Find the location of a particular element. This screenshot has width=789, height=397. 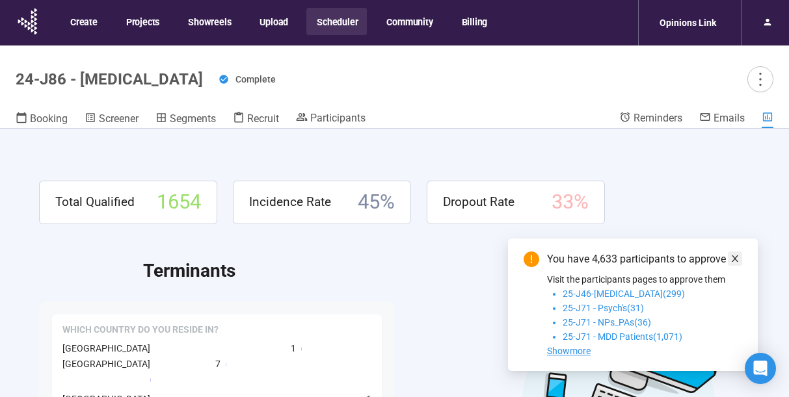

div: You have 4,633 participants to approve is located at coordinates (644, 259).